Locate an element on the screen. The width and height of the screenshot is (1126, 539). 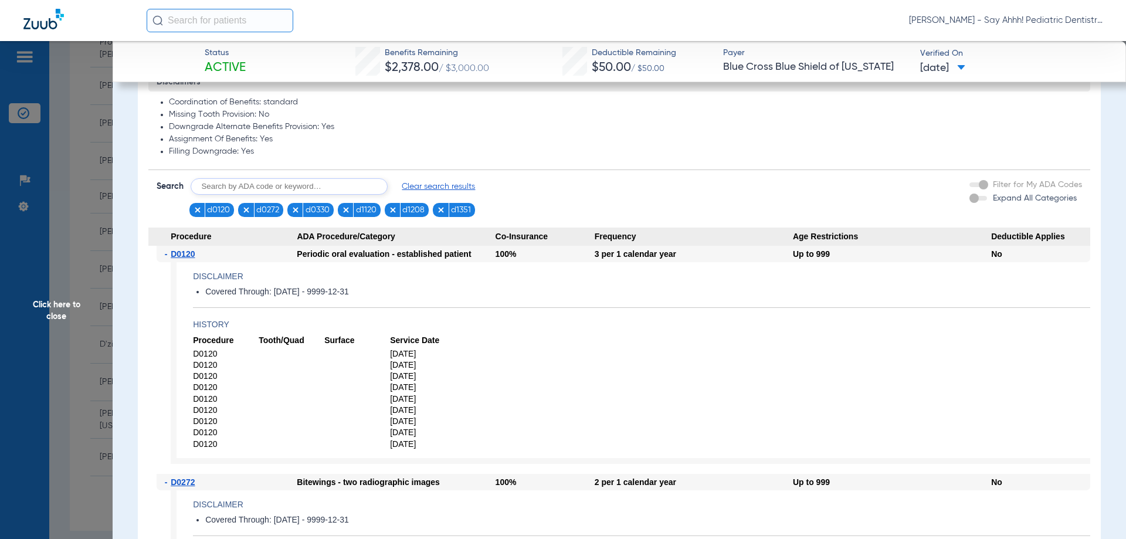
span: Search is located at coordinates (170, 186).